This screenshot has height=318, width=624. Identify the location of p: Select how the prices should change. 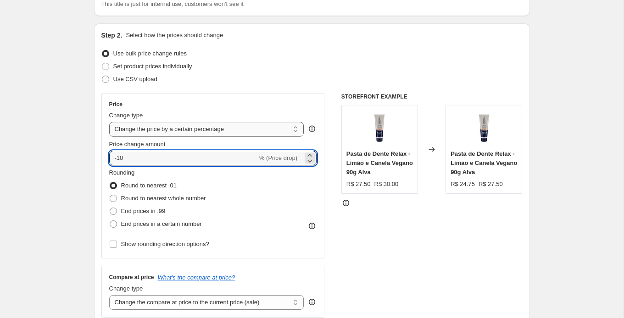
(174, 35).